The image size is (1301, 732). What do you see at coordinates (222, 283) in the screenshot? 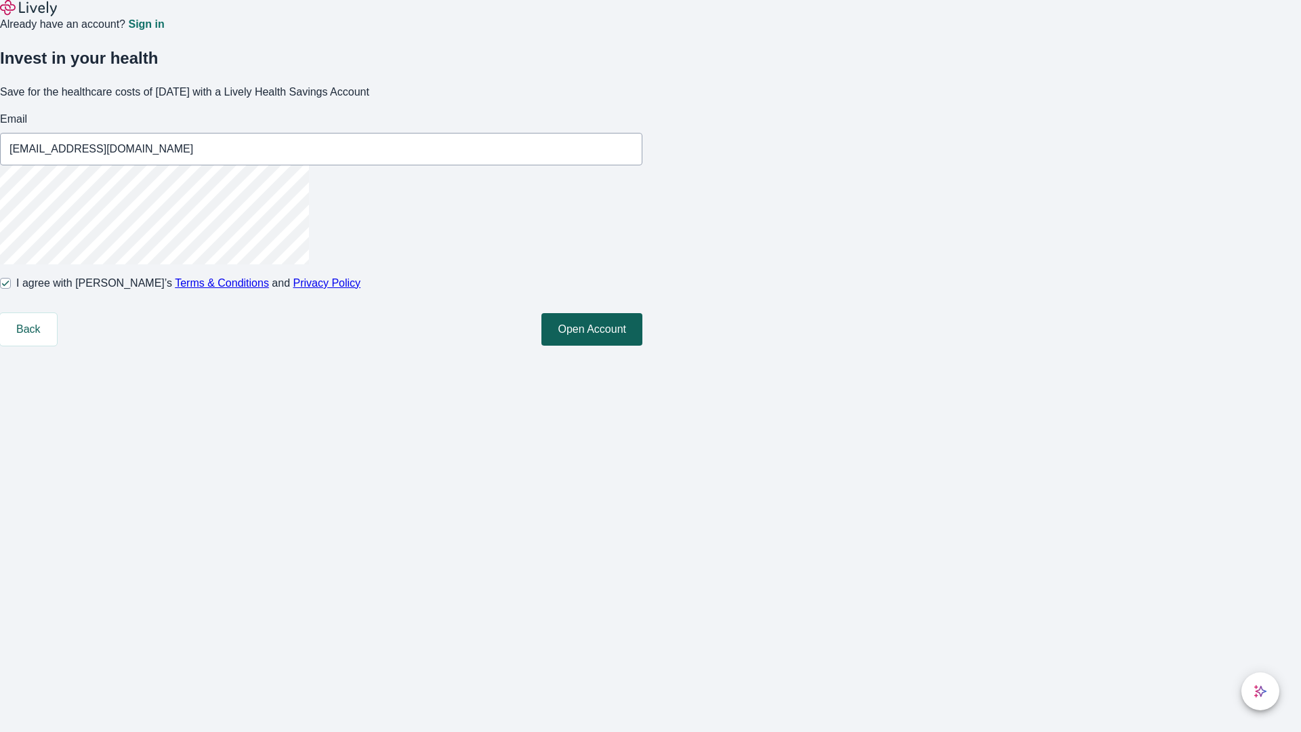
I see `a: Terms & Conditions` at bounding box center [222, 283].